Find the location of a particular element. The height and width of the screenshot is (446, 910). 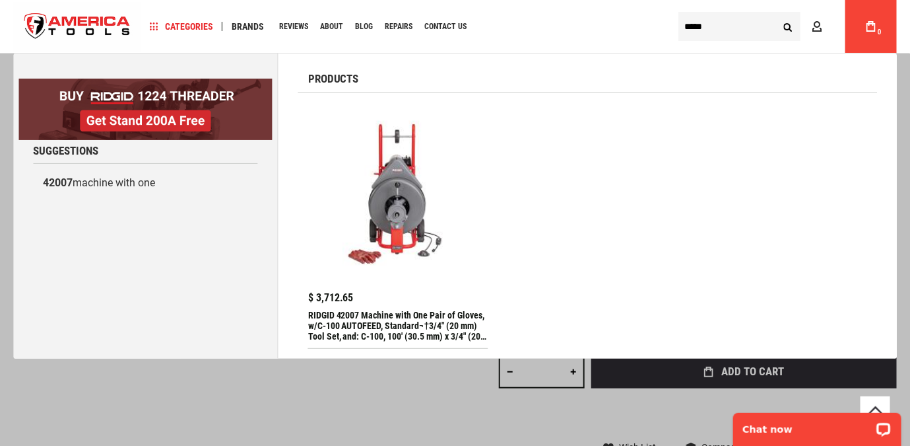

span: Reviews is located at coordinates (294, 26).